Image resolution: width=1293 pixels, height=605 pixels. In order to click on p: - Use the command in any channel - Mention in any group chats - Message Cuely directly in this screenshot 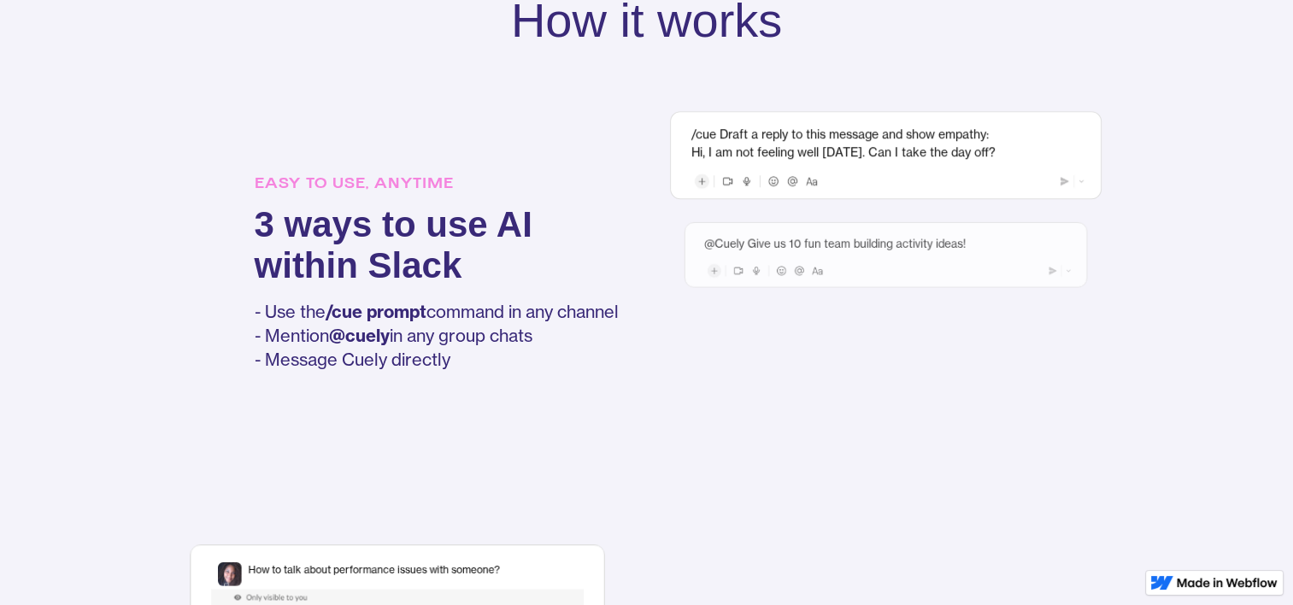, I will do `click(437, 336)`.